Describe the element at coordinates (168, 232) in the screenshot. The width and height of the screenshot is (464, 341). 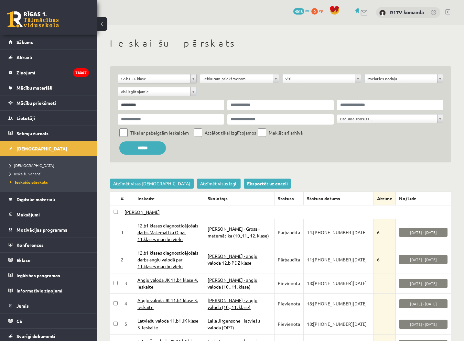
I see `a: 12.b1 klases diagnosticējošais darbs Matemātikā O par 11.klases mācību vielu` at that location.